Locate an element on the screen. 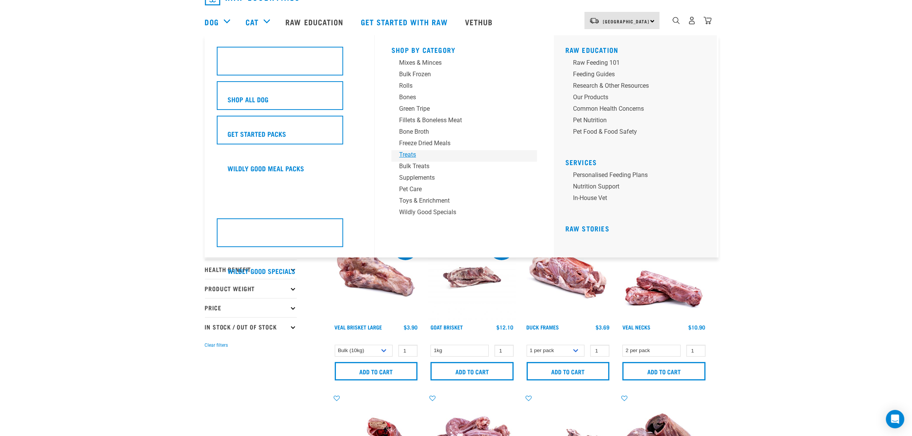 Image resolution: width=912 pixels, height=436 pixels. img: user.png is located at coordinates (692, 20).